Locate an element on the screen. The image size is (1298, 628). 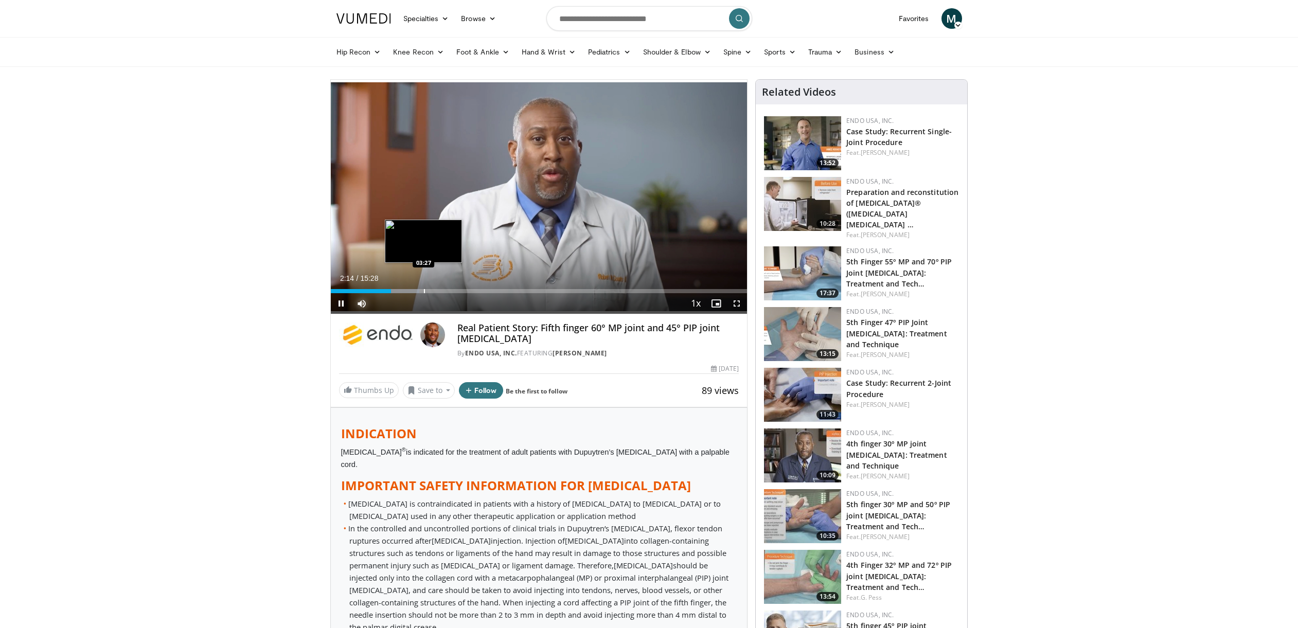
img: c40faede-6d95-4fee-a212-47eaa49b4c2e.150x105_q85_crop-smart_upscale.jpg is located at coordinates (802, 143).